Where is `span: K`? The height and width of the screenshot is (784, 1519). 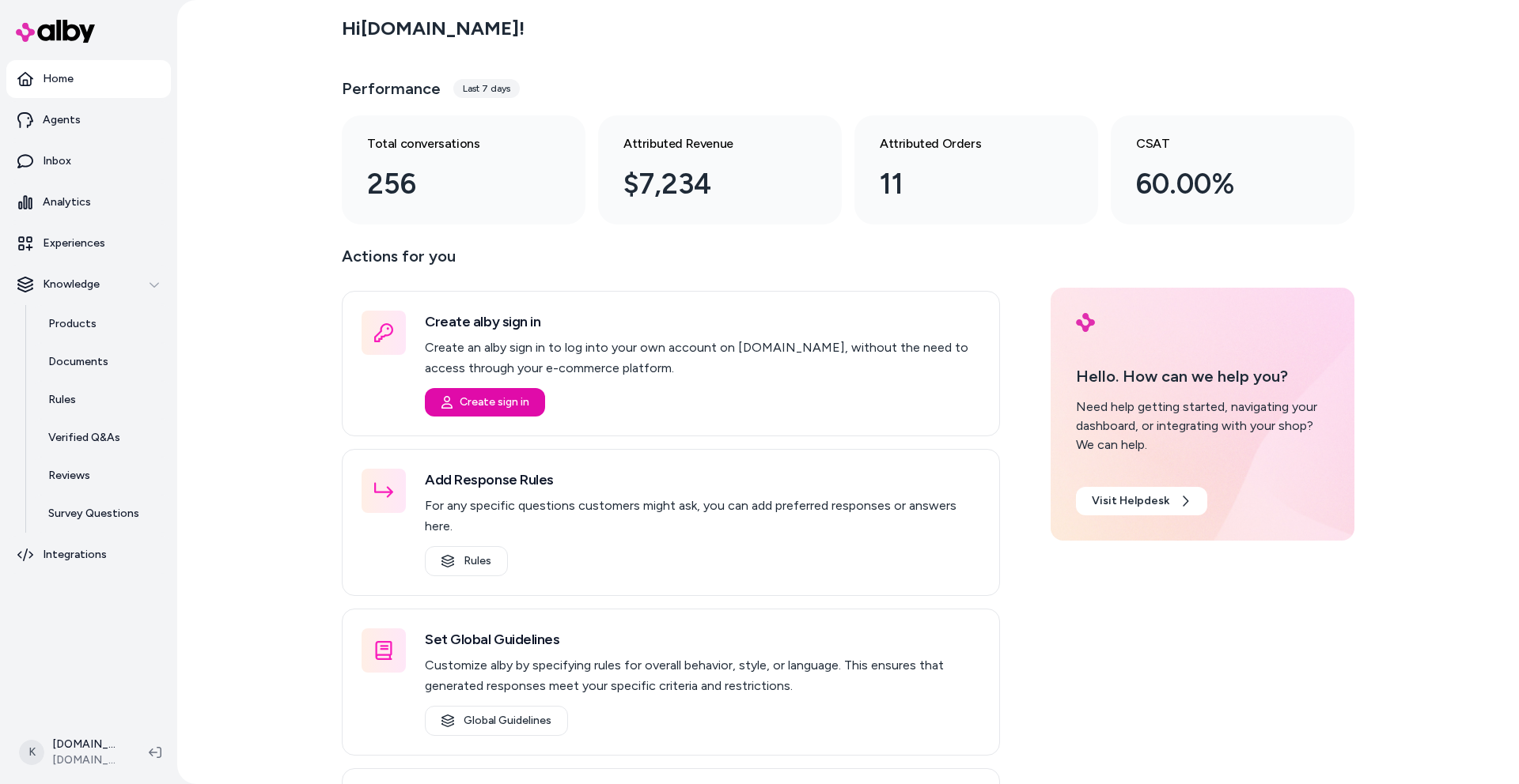
span: K is located at coordinates (31, 753).